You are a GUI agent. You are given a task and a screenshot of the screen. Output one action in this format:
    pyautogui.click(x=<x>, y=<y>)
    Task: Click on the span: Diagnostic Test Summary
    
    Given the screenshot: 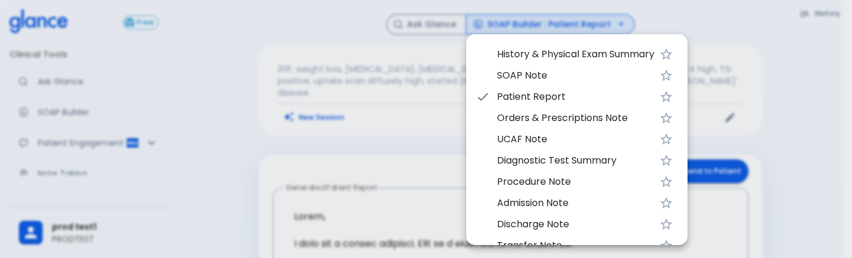 What is the action you would take?
    pyautogui.click(x=575, y=161)
    